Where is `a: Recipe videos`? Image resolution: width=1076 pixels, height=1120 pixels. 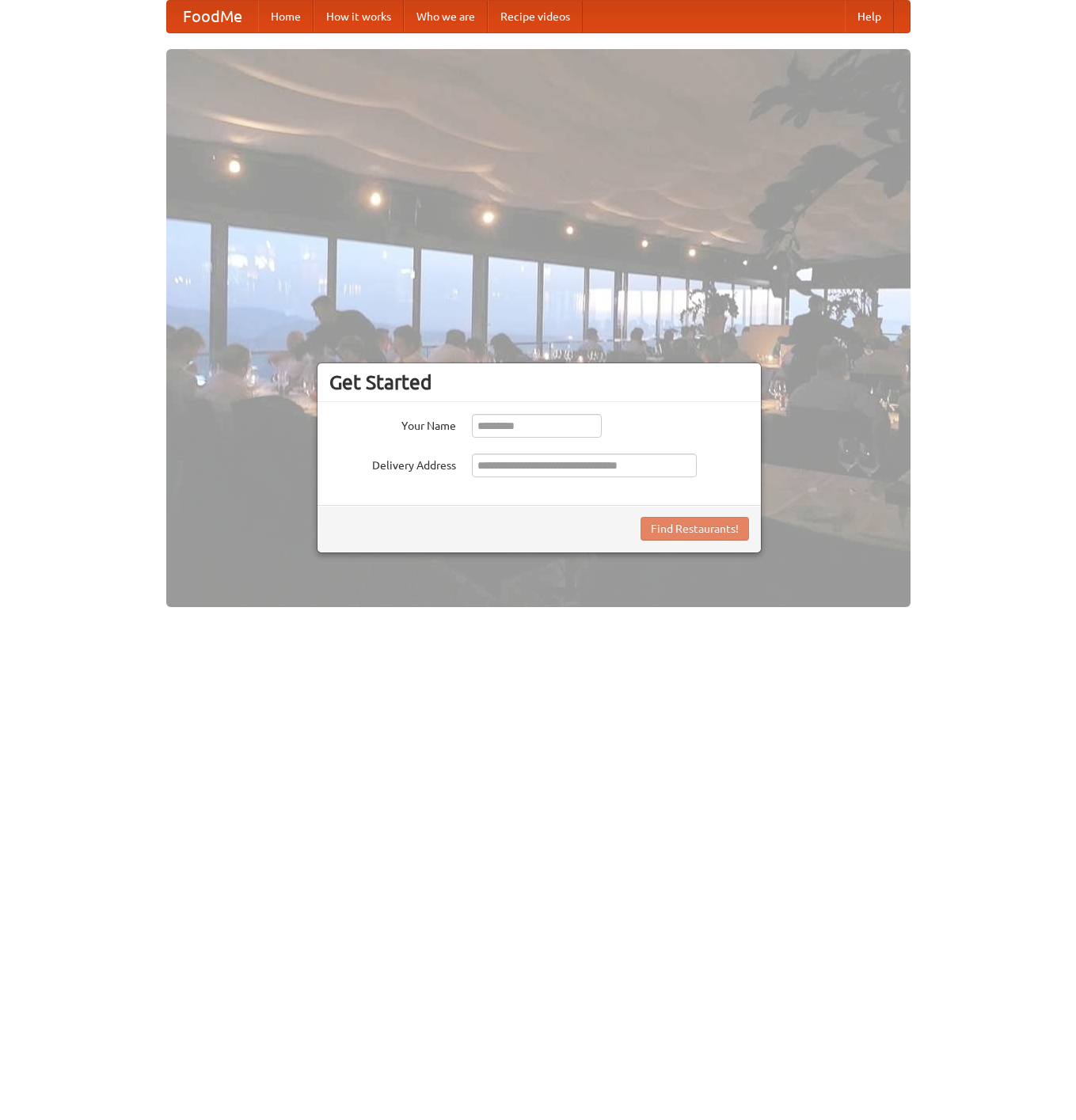
a: Recipe videos is located at coordinates (535, 17).